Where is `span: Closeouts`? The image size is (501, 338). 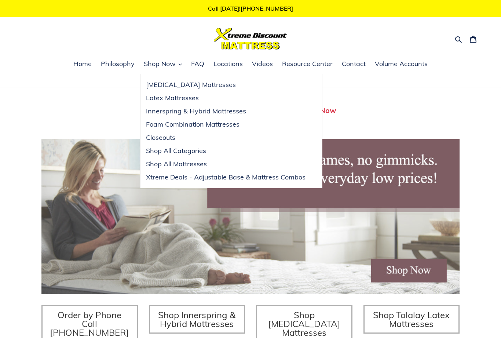
span: Closeouts is located at coordinates (161, 138).